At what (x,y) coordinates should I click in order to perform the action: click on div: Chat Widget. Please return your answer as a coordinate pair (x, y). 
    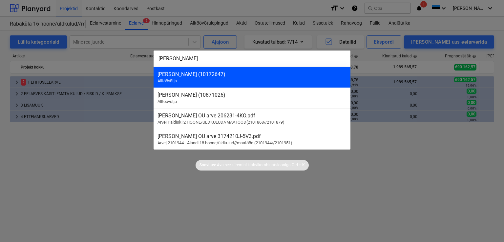
    Looking at the image, I should click on (487, 226).